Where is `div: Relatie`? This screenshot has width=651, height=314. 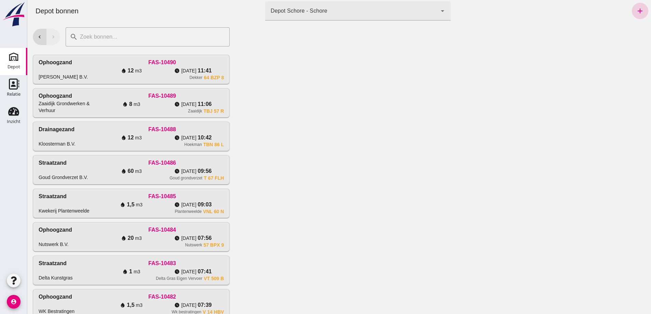
div: Relatie is located at coordinates (14, 94).